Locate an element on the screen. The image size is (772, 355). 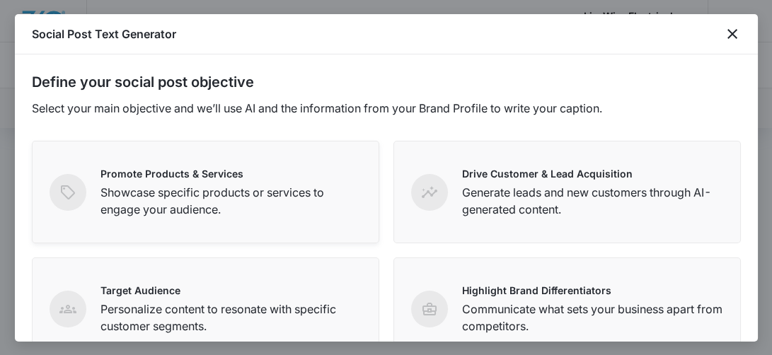
p: Select your main objective and we’ll use AI and the information from your Brand Profile to write ... is located at coordinates (386, 108).